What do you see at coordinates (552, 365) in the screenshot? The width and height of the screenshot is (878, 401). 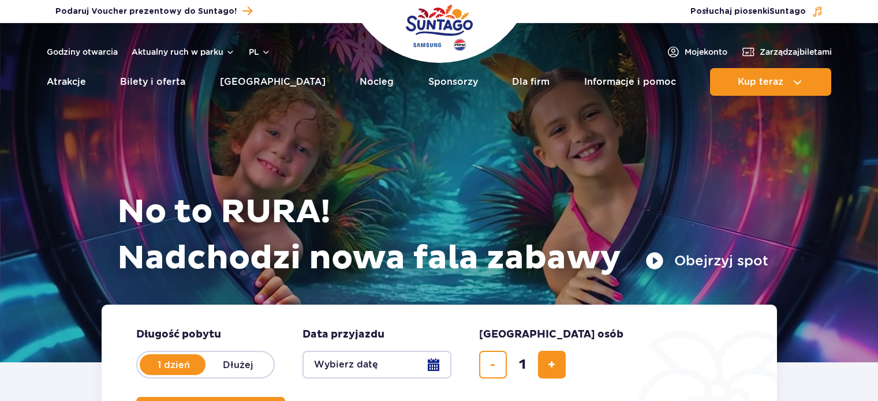 I see `button: dodaj bilet` at bounding box center [552, 365].